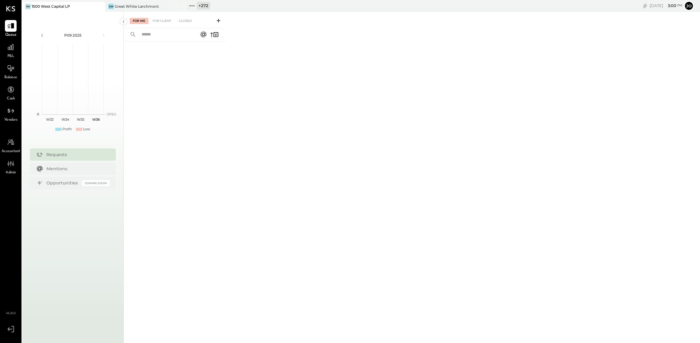 Image resolution: width=700 pixels, height=343 pixels. I want to click on span: Balance, so click(11, 77).